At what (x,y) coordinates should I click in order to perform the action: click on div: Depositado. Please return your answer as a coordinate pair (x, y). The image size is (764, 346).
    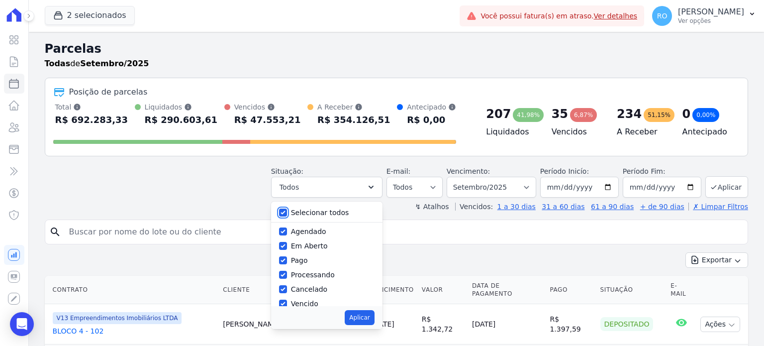
    Looking at the image, I should click on (626, 324).